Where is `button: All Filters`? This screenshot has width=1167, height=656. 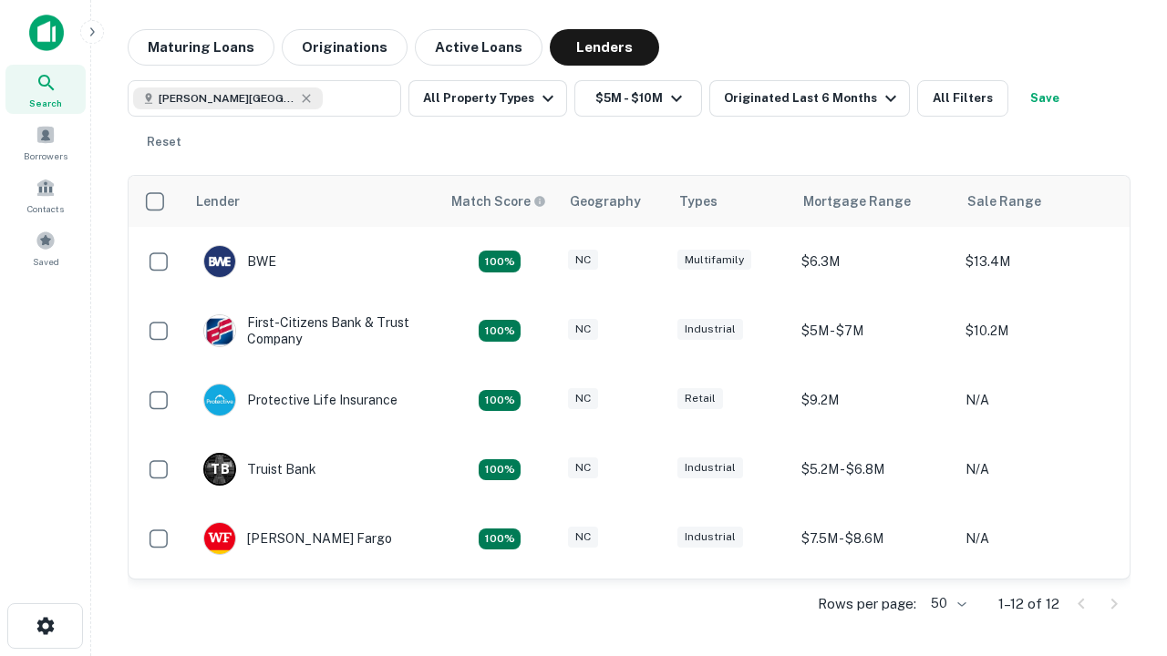 button: All Filters is located at coordinates (962, 98).